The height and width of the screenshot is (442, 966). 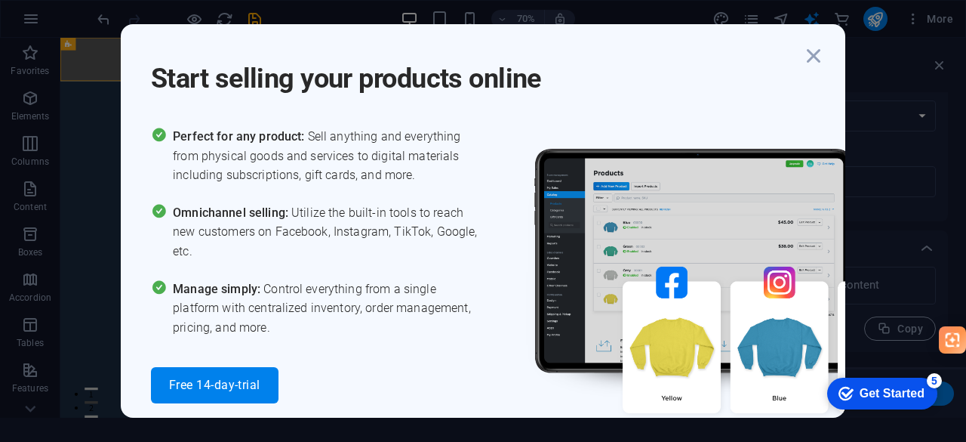 I want to click on a: Service, so click(x=618, y=31).